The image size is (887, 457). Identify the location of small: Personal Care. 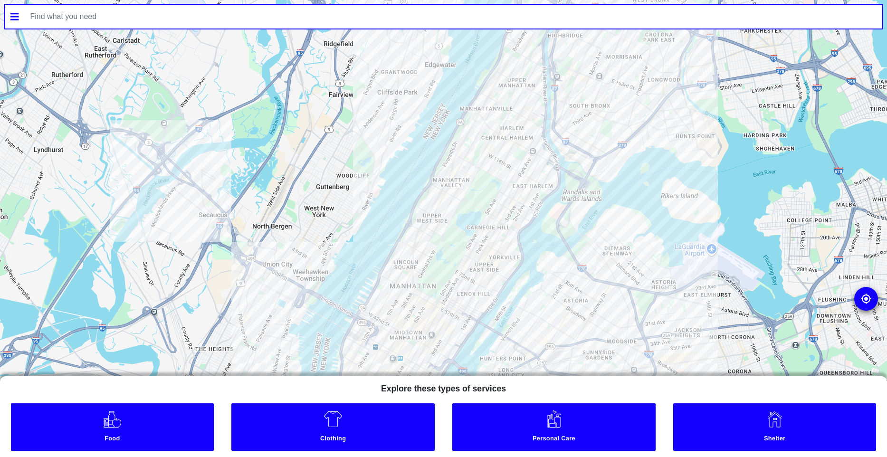
(553, 439).